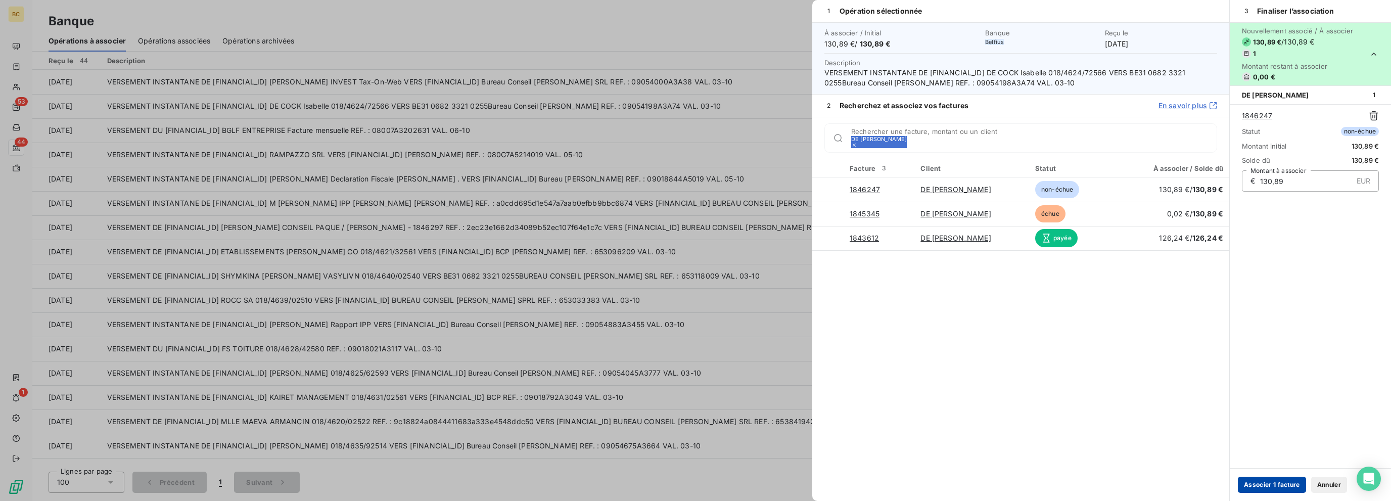  I want to click on div: Statut, so click(1072, 168).